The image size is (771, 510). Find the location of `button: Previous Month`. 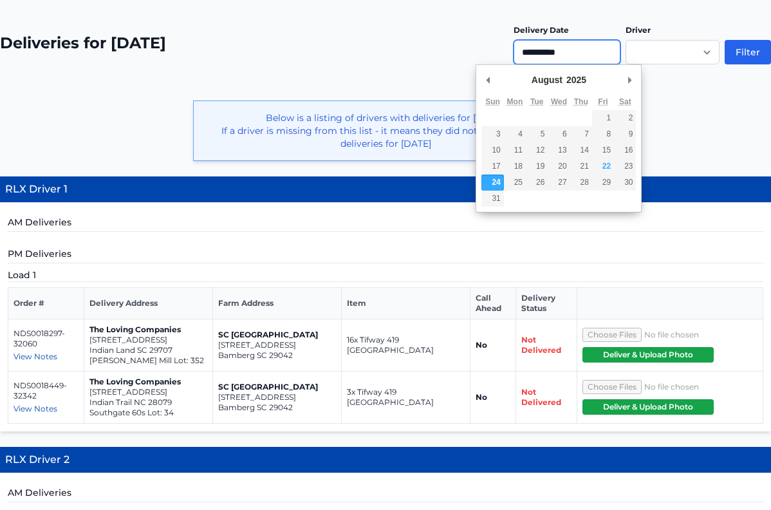

button: Previous Month is located at coordinates (488, 80).